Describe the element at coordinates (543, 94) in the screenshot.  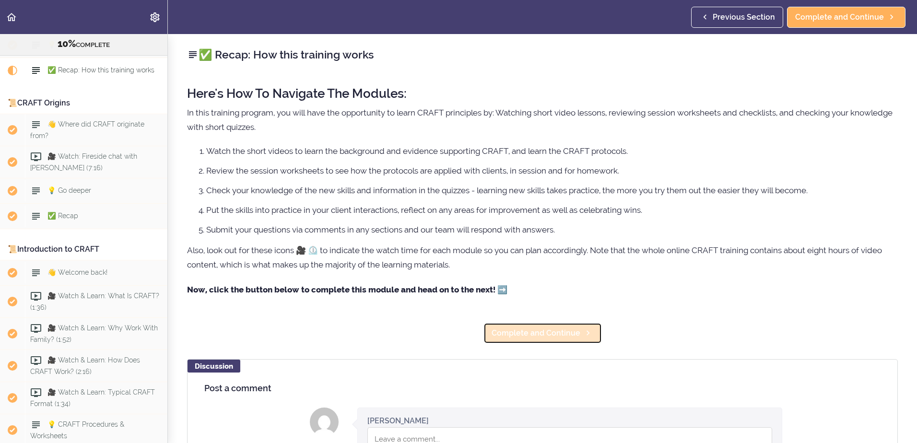
I see `h2: Here's How To Navigate The Modules:` at that location.